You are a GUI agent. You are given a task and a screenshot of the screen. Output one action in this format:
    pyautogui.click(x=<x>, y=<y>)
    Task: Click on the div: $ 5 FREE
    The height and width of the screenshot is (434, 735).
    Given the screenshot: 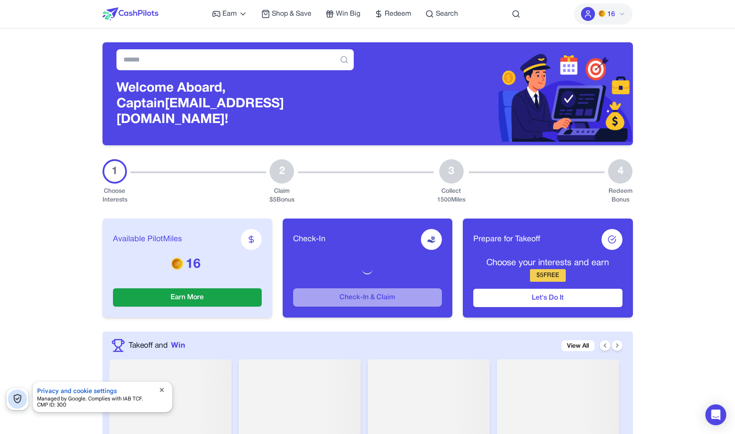 What is the action you would take?
    pyautogui.click(x=548, y=275)
    